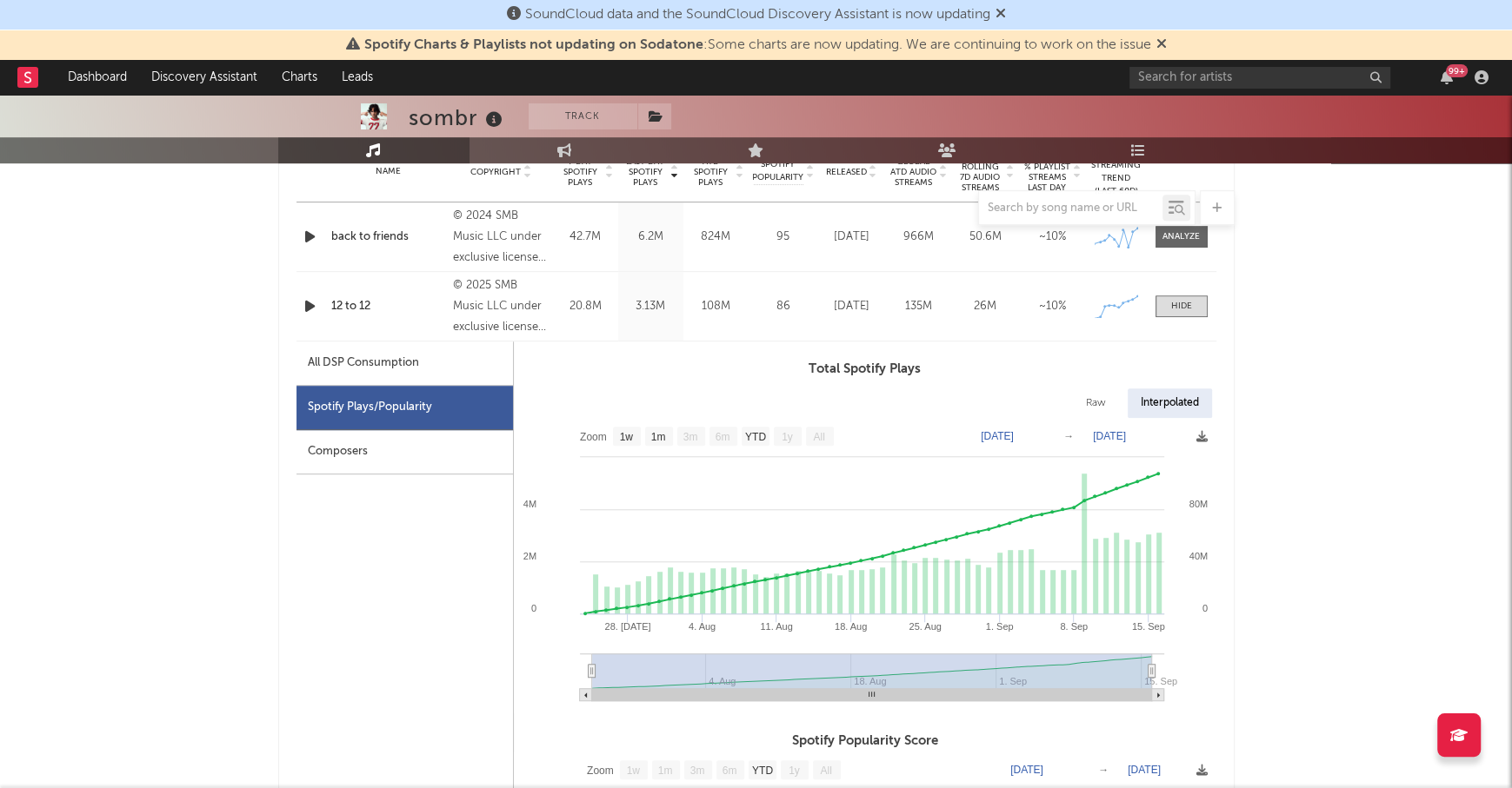 This screenshot has width=1512, height=788. Describe the element at coordinates (387, 307) in the screenshot. I see `div: 12 to 12` at that location.